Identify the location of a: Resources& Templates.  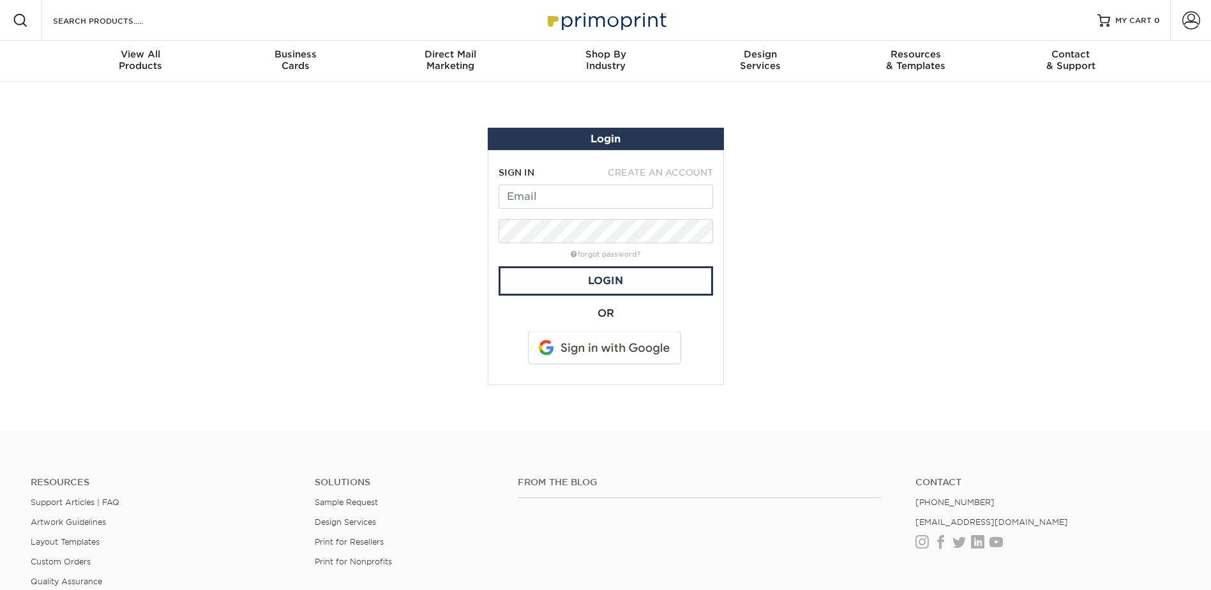
(916, 61).